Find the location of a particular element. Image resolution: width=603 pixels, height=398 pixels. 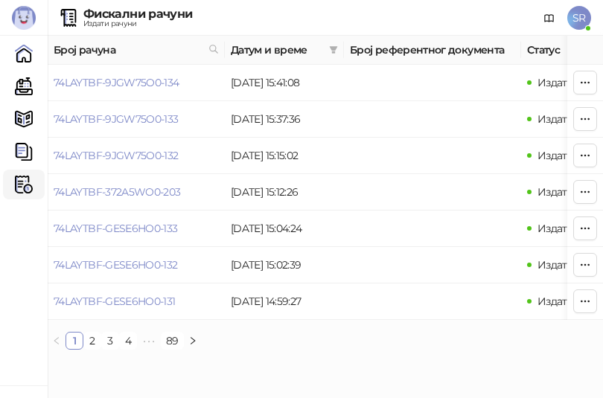

td: 74LAYTBF-GESE6HO0-132 is located at coordinates (136, 265).